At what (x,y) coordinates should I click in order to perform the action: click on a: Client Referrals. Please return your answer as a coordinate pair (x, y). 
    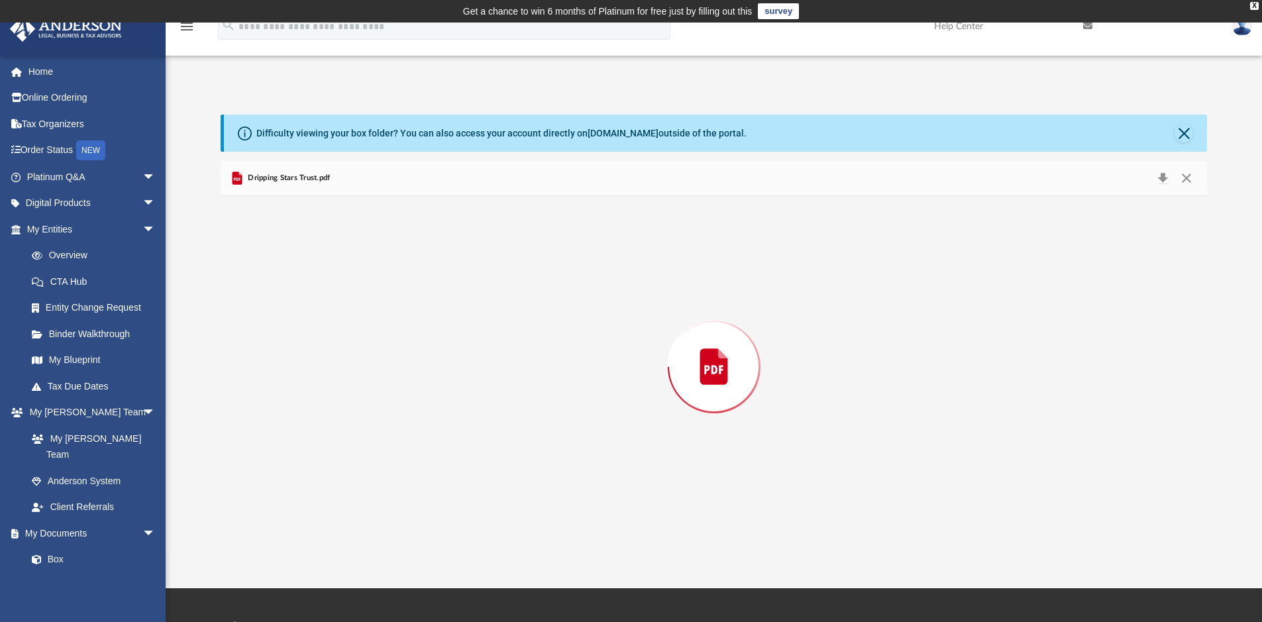
    Looking at the image, I should click on (93, 507).